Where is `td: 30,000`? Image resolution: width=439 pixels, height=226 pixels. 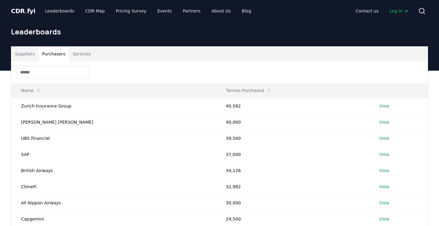 td: 30,000 is located at coordinates (293, 203).